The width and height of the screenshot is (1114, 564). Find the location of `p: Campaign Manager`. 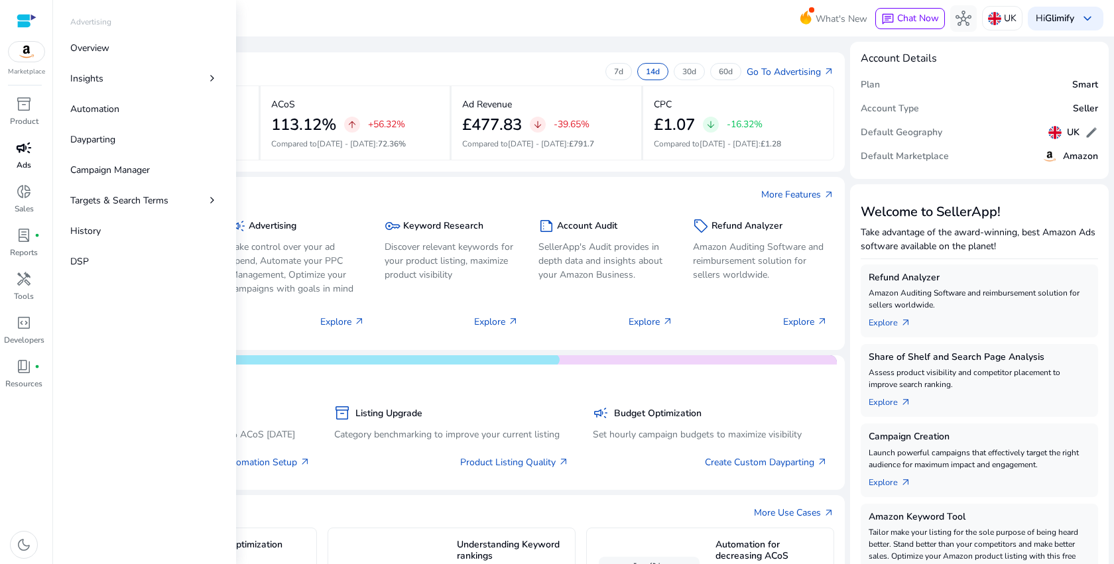

p: Campaign Manager is located at coordinates (110, 170).